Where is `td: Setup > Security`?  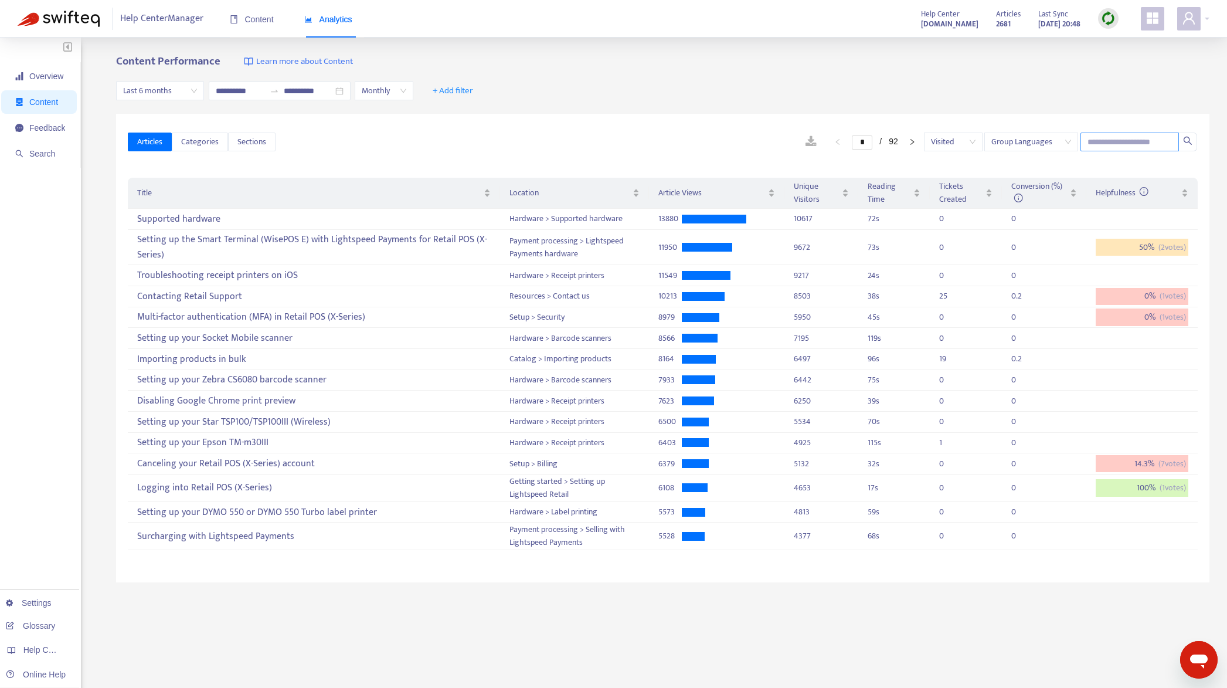 td: Setup > Security is located at coordinates (575, 318).